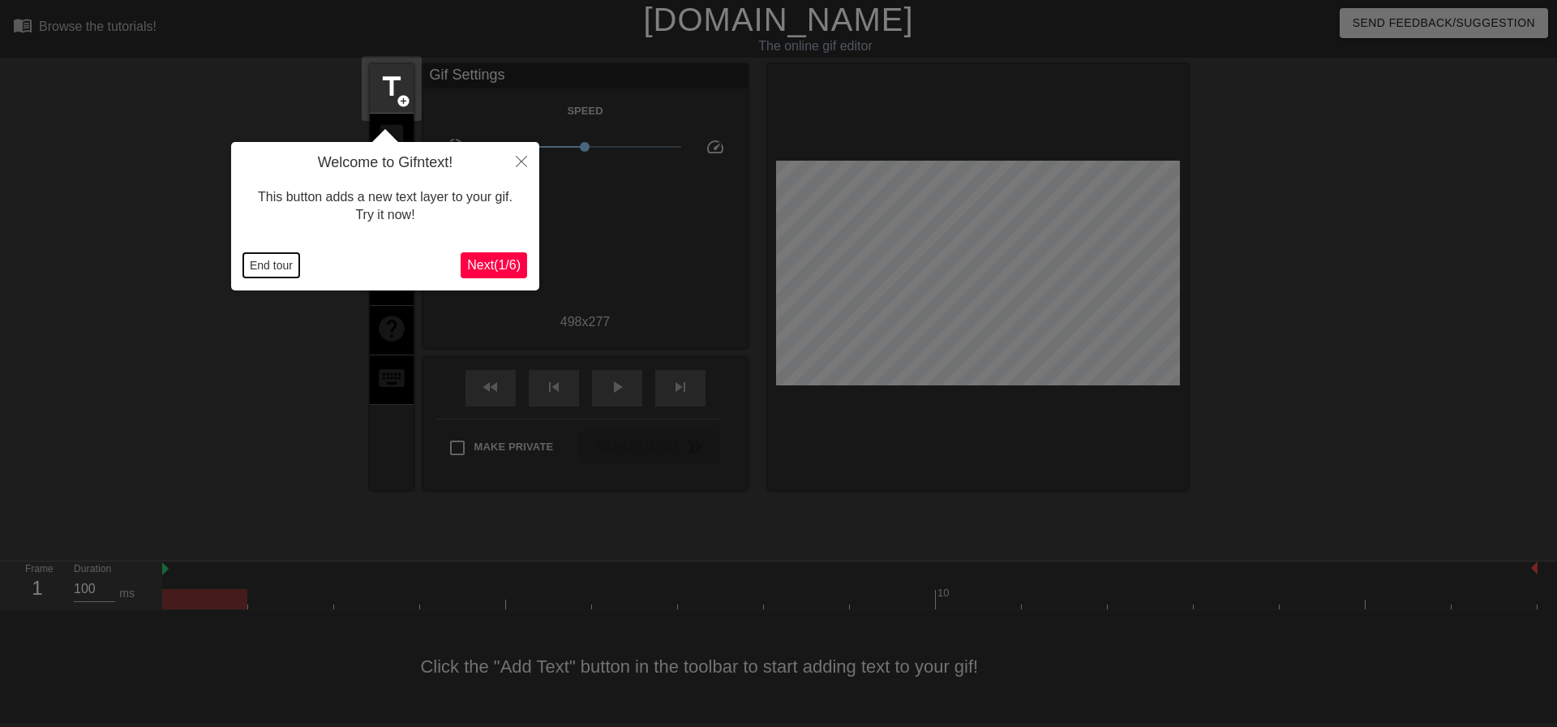 This screenshot has height=727, width=1557. What do you see at coordinates (385, 206) in the screenshot?
I see `div: This button adds a new text layer to your gif. Try it now!` at bounding box center [385, 206].